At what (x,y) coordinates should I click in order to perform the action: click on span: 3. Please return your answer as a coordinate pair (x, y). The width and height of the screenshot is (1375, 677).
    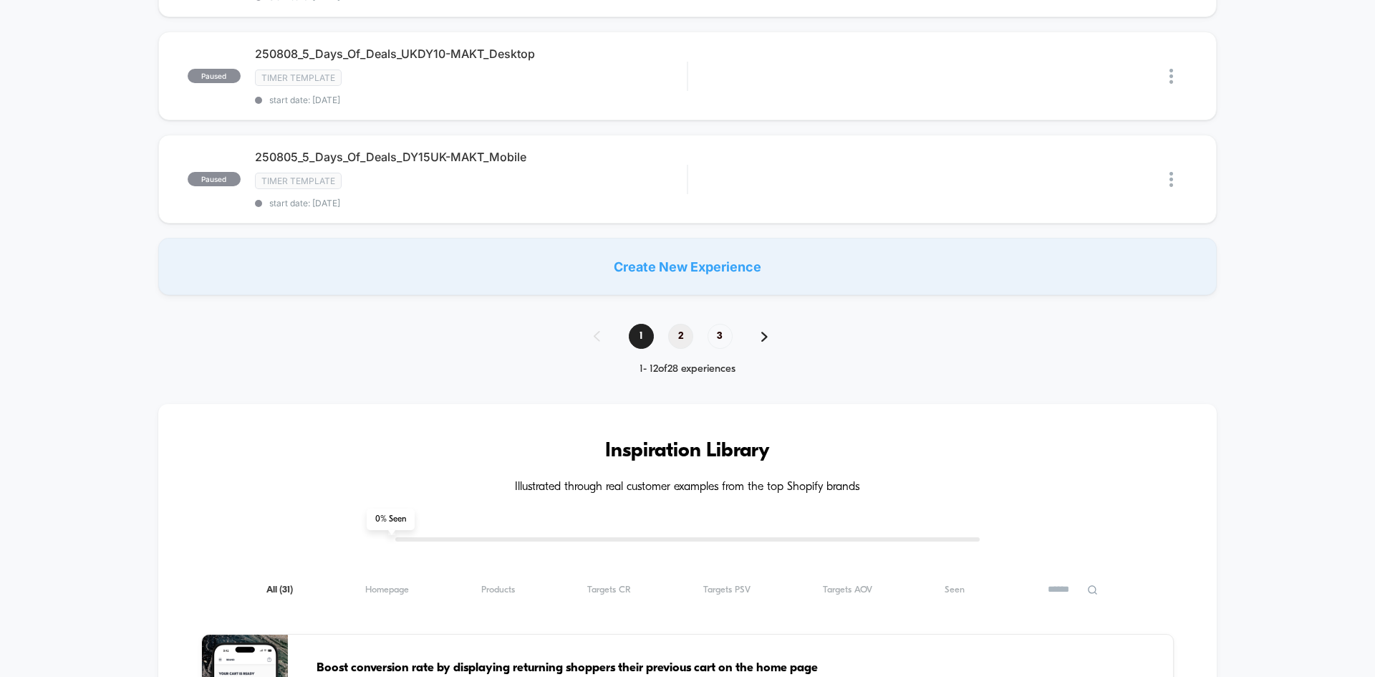
    Looking at the image, I should click on (720, 336).